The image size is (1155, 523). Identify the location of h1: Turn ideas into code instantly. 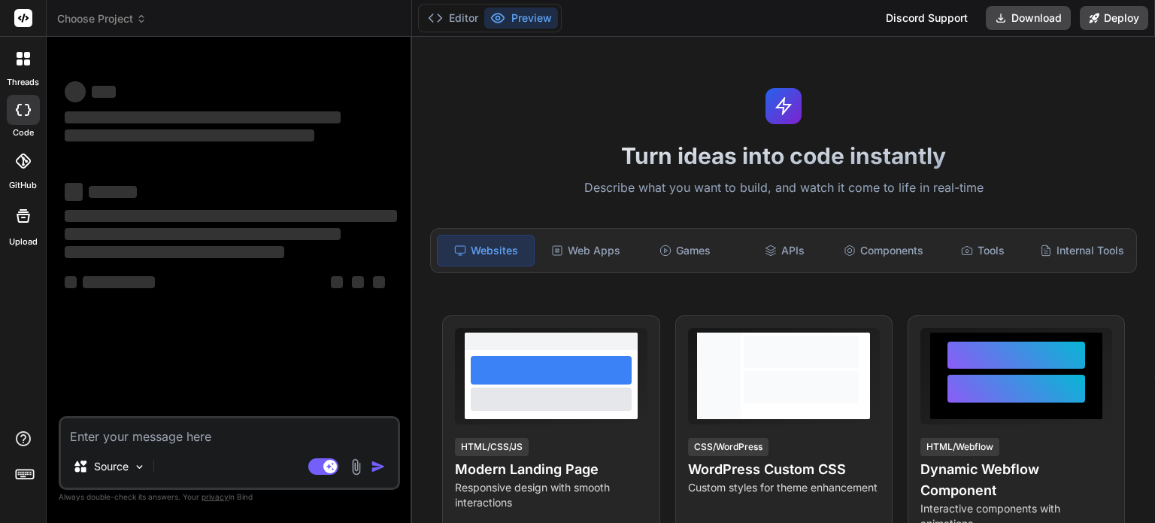
(783, 156).